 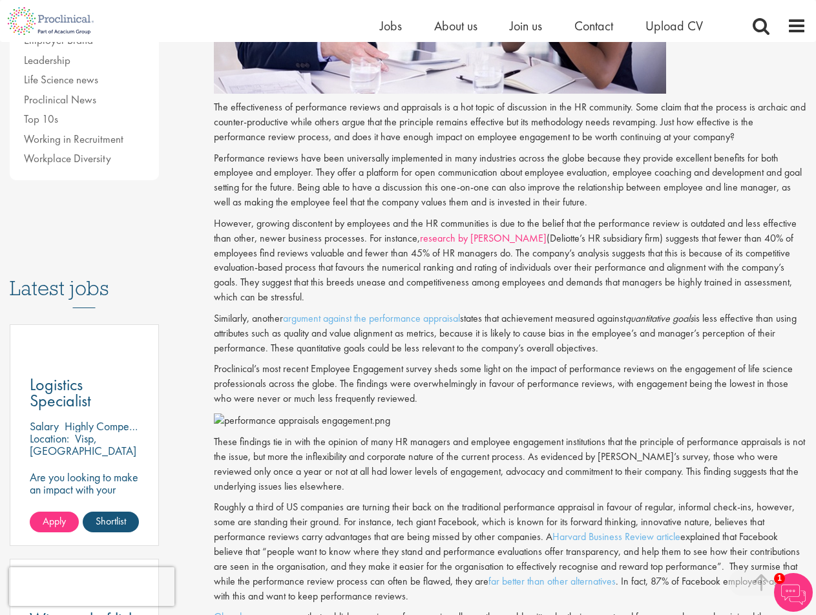 What do you see at coordinates (455, 26) in the screenshot?
I see `span: About us` at bounding box center [455, 26].